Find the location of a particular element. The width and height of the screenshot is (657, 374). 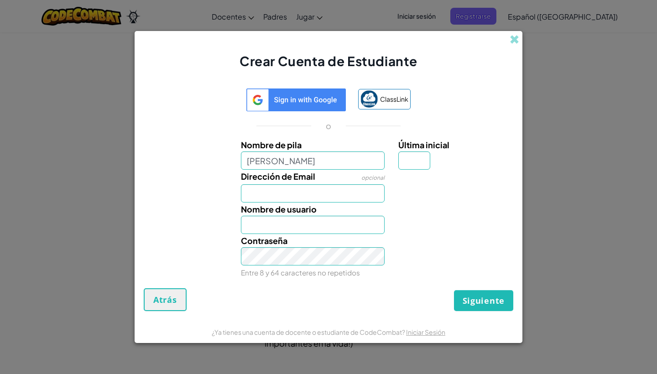

p: o is located at coordinates (329, 126).